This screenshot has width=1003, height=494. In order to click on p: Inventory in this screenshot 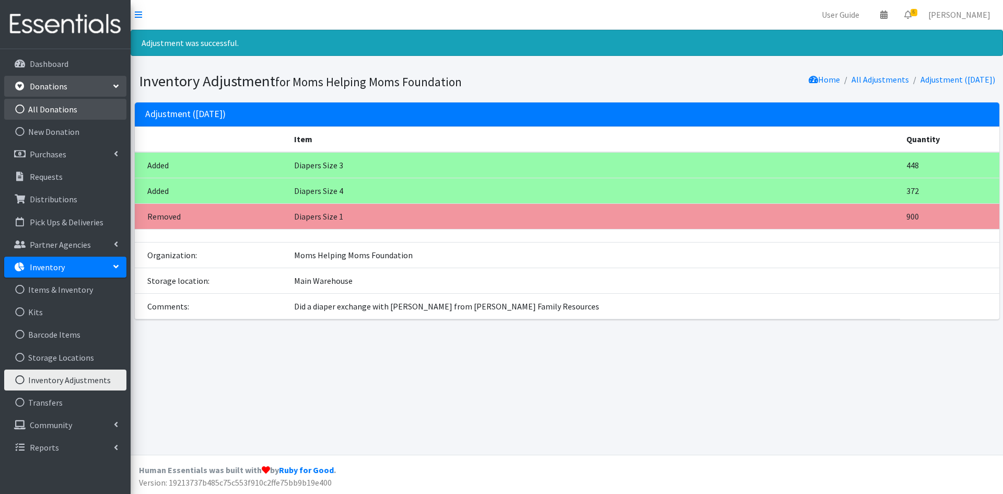, I will do `click(47, 267)`.